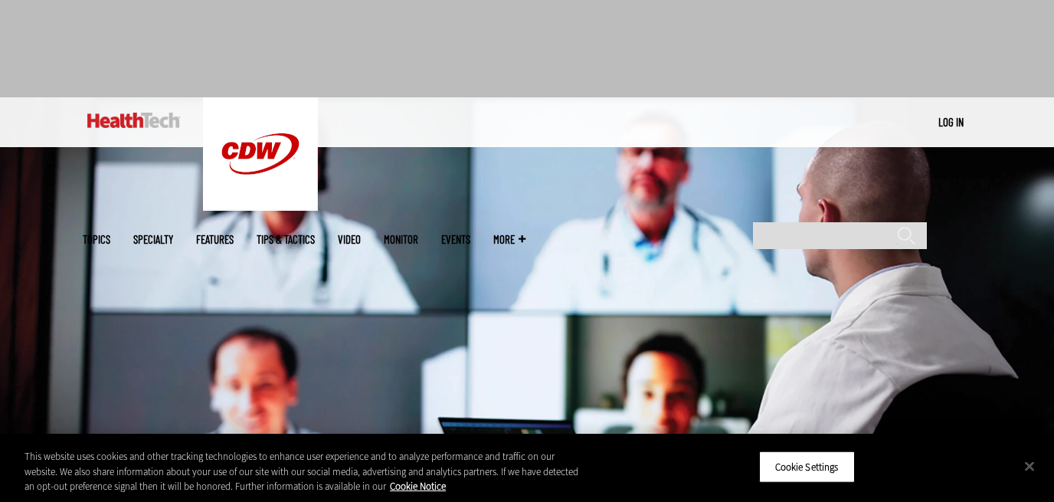 The height and width of the screenshot is (502, 1054). I want to click on a: CDW, so click(260, 206).